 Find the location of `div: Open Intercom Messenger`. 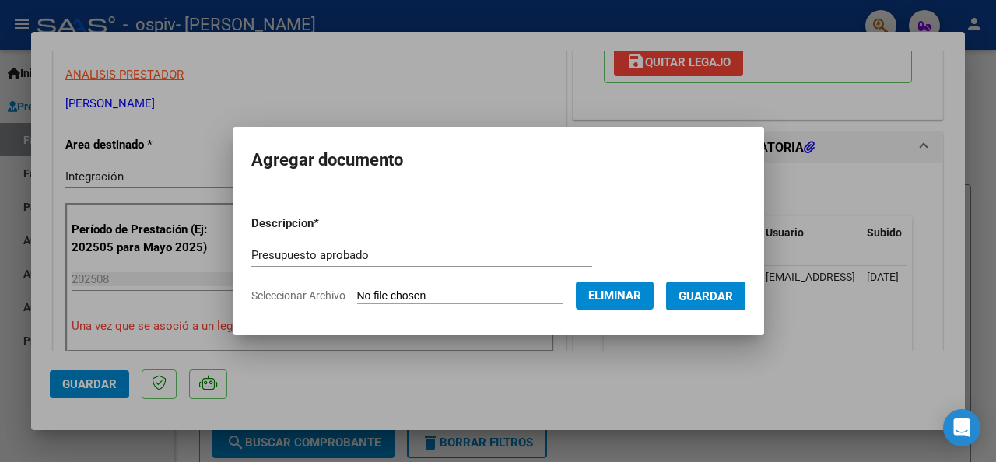

div: Open Intercom Messenger is located at coordinates (961, 428).